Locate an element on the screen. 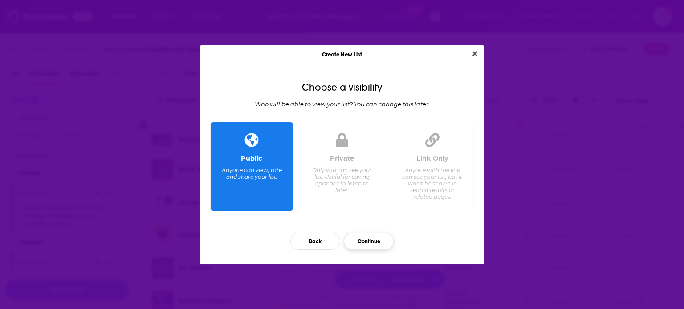 This screenshot has height=309, width=684. div: Private is located at coordinates (342, 158).